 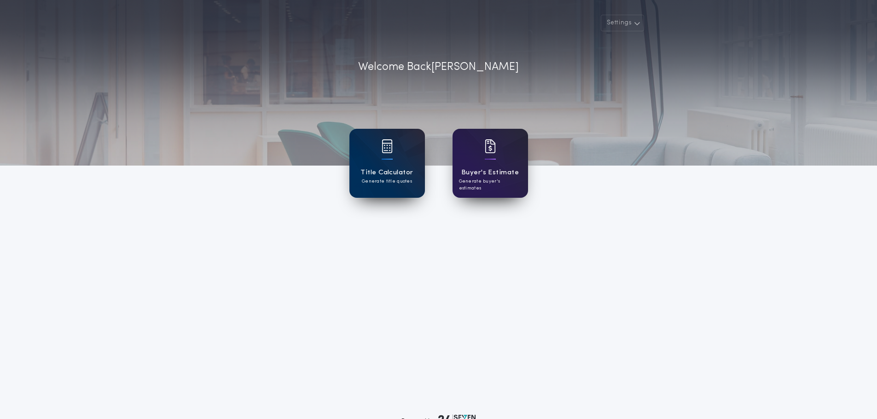 I want to click on h1: Title Calculator, so click(x=387, y=173).